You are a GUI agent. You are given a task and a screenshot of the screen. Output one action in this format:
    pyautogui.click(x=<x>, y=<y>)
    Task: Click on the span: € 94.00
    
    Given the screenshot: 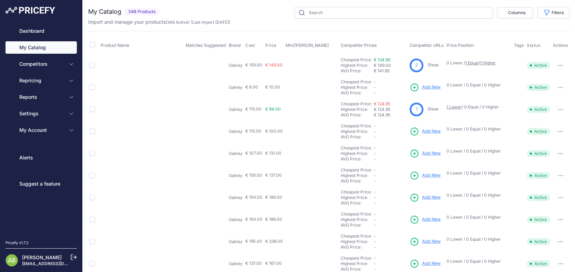 What is the action you would take?
    pyautogui.click(x=273, y=109)
    